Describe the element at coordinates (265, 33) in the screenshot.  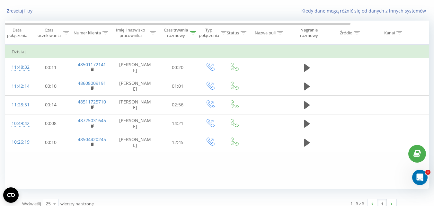
I see `div: Nazwa puli` at that location.